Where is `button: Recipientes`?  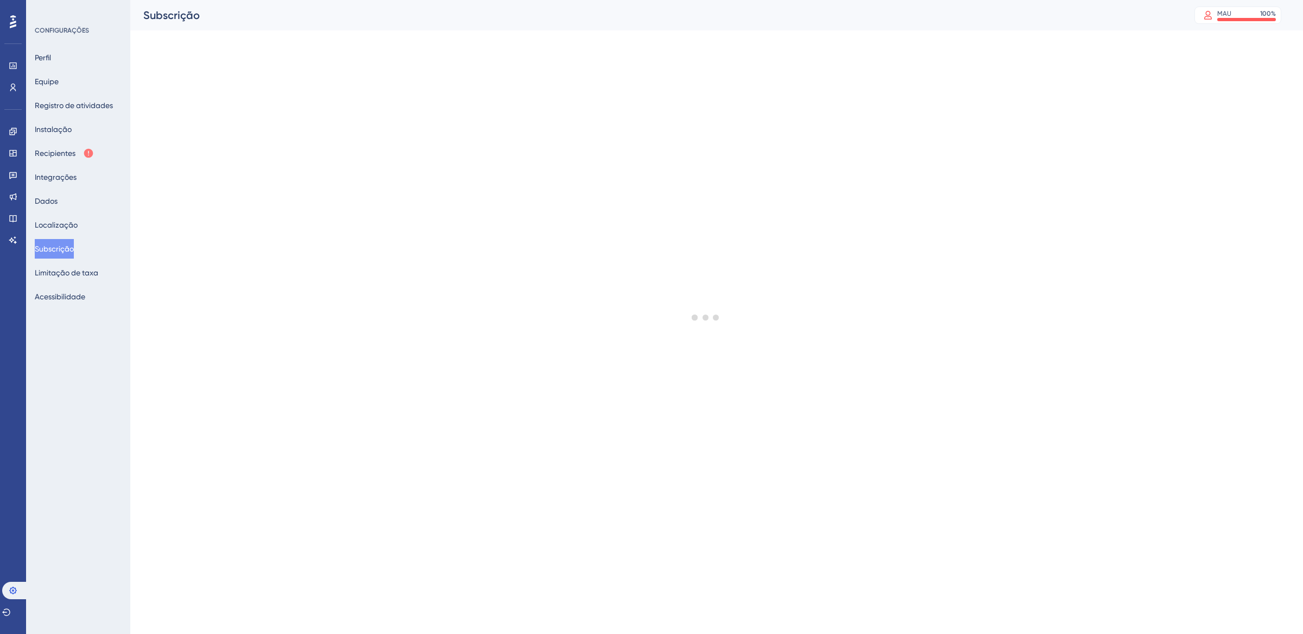
button: Recipientes is located at coordinates (64, 153).